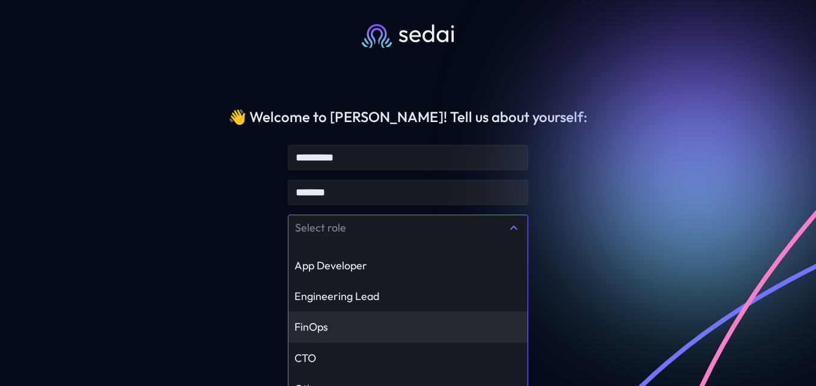 The height and width of the screenshot is (386, 816). I want to click on div: App Developer, so click(408, 265).